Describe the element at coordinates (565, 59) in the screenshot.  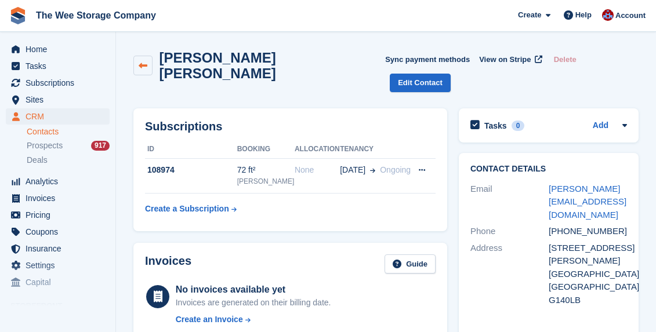
I see `button: Delete` at that location.